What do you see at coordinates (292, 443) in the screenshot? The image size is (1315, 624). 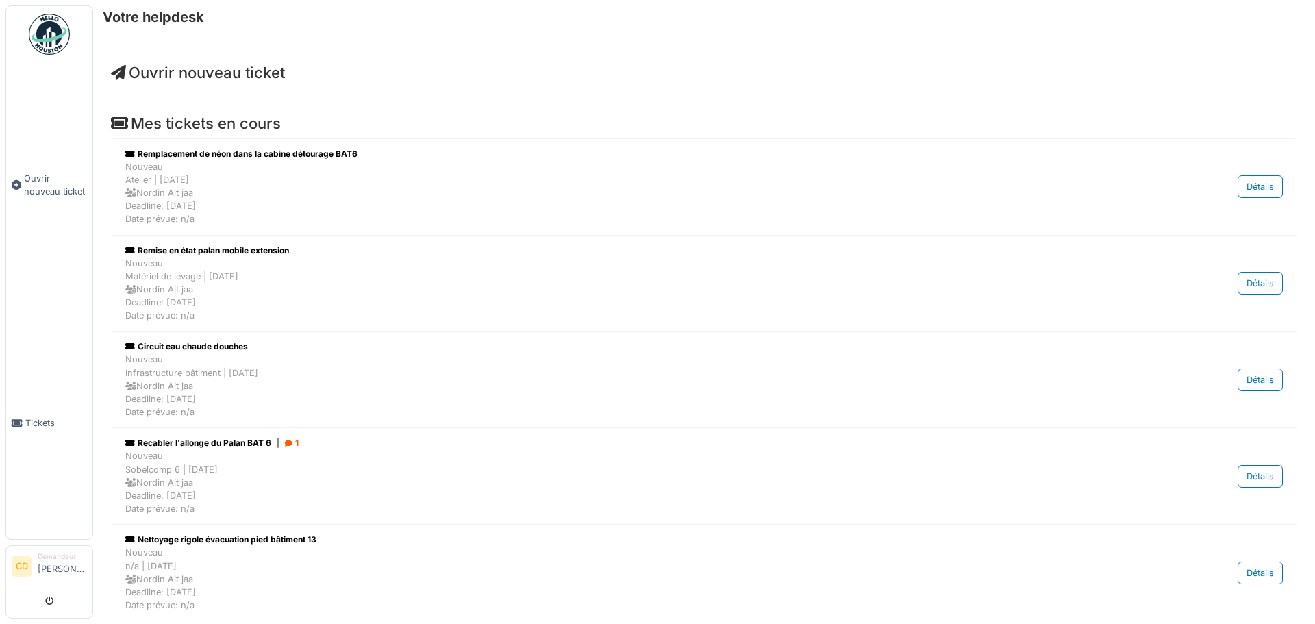 I see `div: 1` at bounding box center [292, 443].